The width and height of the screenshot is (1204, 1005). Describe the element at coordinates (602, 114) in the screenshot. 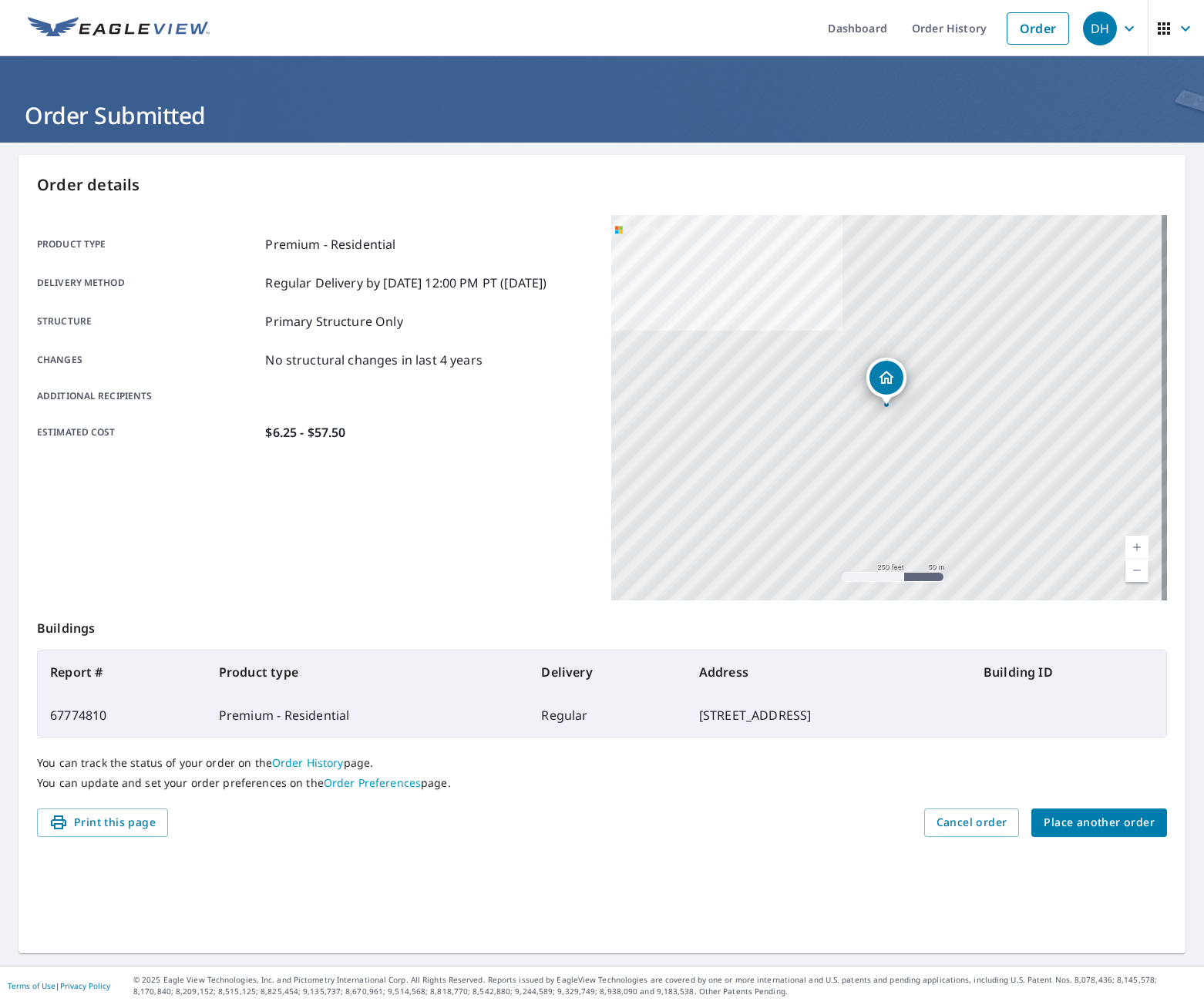

I see `h1: Order Submitted` at that location.